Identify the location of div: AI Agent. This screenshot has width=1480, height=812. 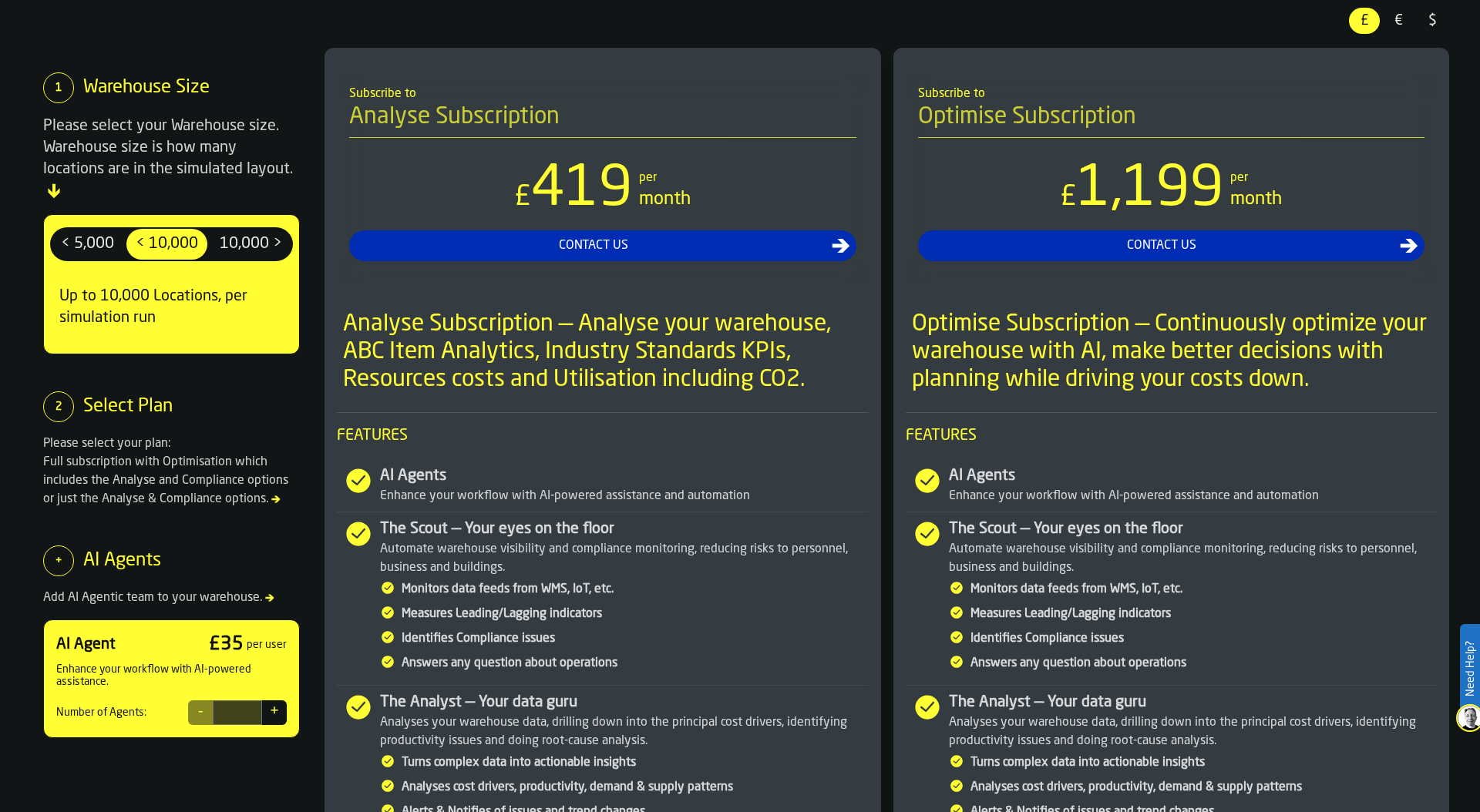
(85, 645).